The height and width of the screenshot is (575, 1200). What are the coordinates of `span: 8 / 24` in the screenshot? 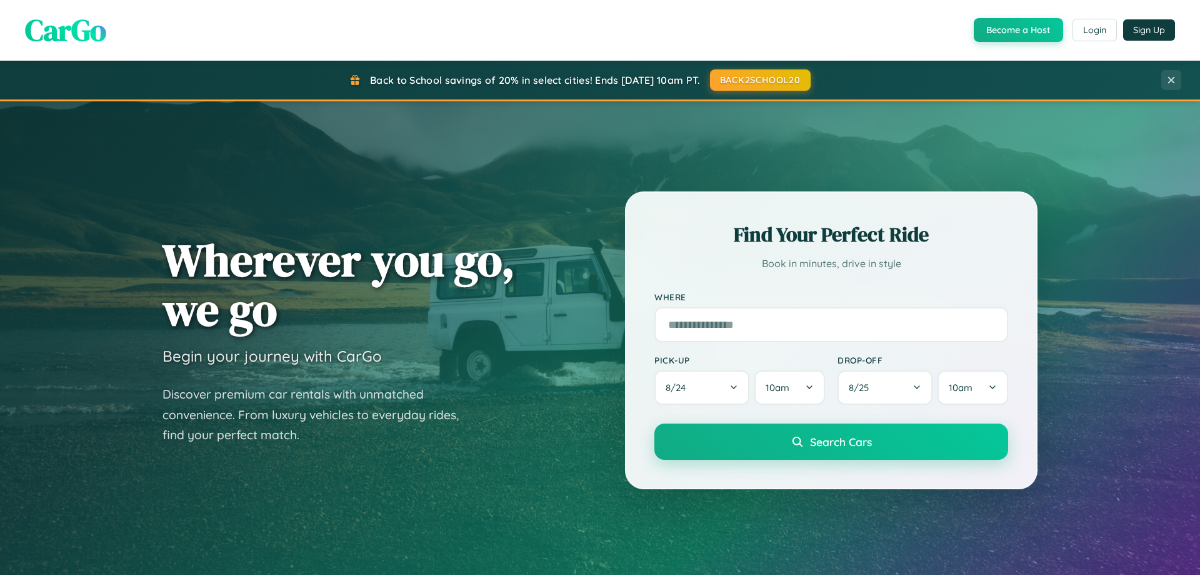 It's located at (679, 387).